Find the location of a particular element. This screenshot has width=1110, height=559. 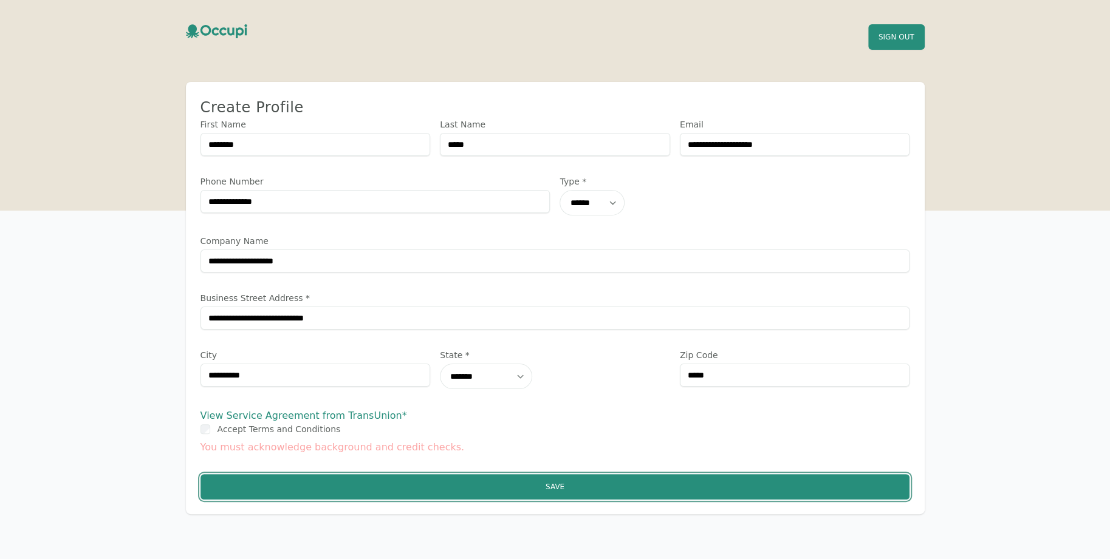

label: City is located at coordinates (315, 355).